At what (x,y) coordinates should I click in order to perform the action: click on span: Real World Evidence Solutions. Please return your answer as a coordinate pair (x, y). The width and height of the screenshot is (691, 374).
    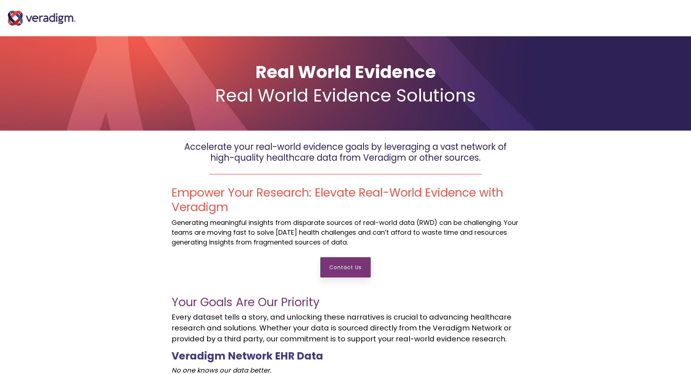
    Looking at the image, I should click on (345, 95).